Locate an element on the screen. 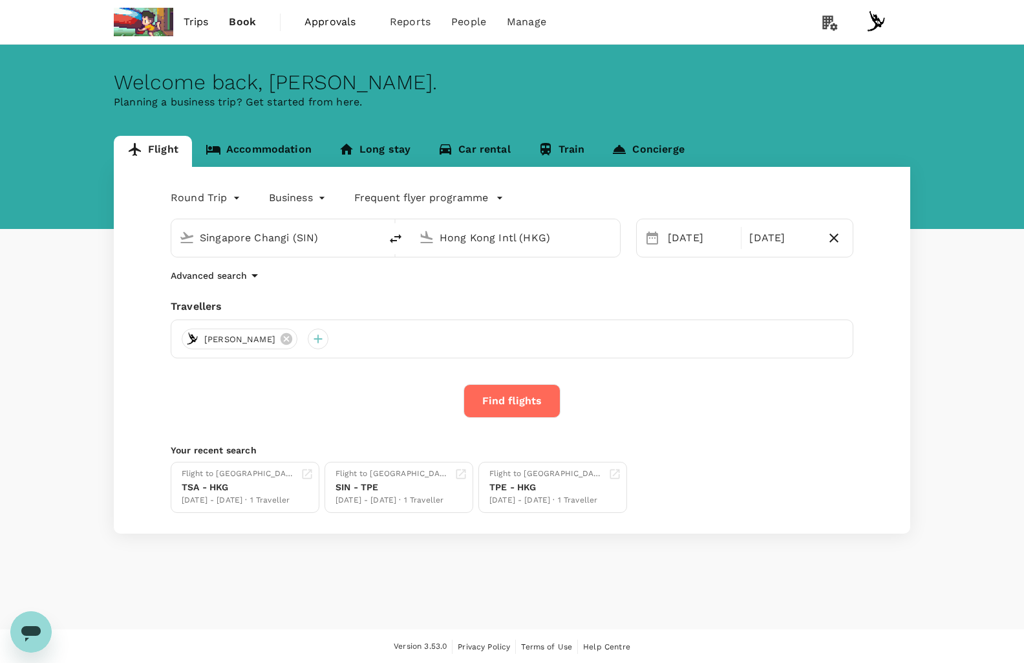 The width and height of the screenshot is (1024, 663). button: delete is located at coordinates (396, 239).